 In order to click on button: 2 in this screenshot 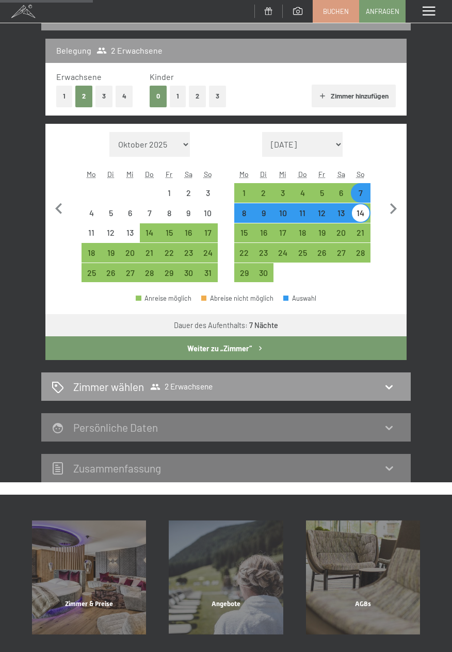, I will do `click(84, 96)`.